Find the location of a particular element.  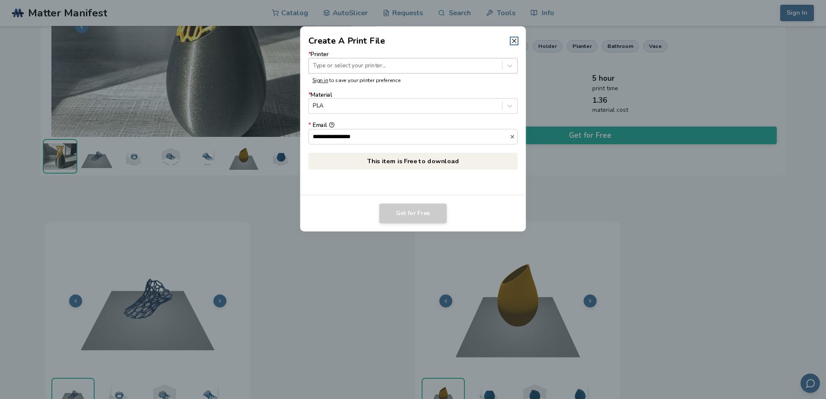

p: to save your printer preference is located at coordinates (413, 81).